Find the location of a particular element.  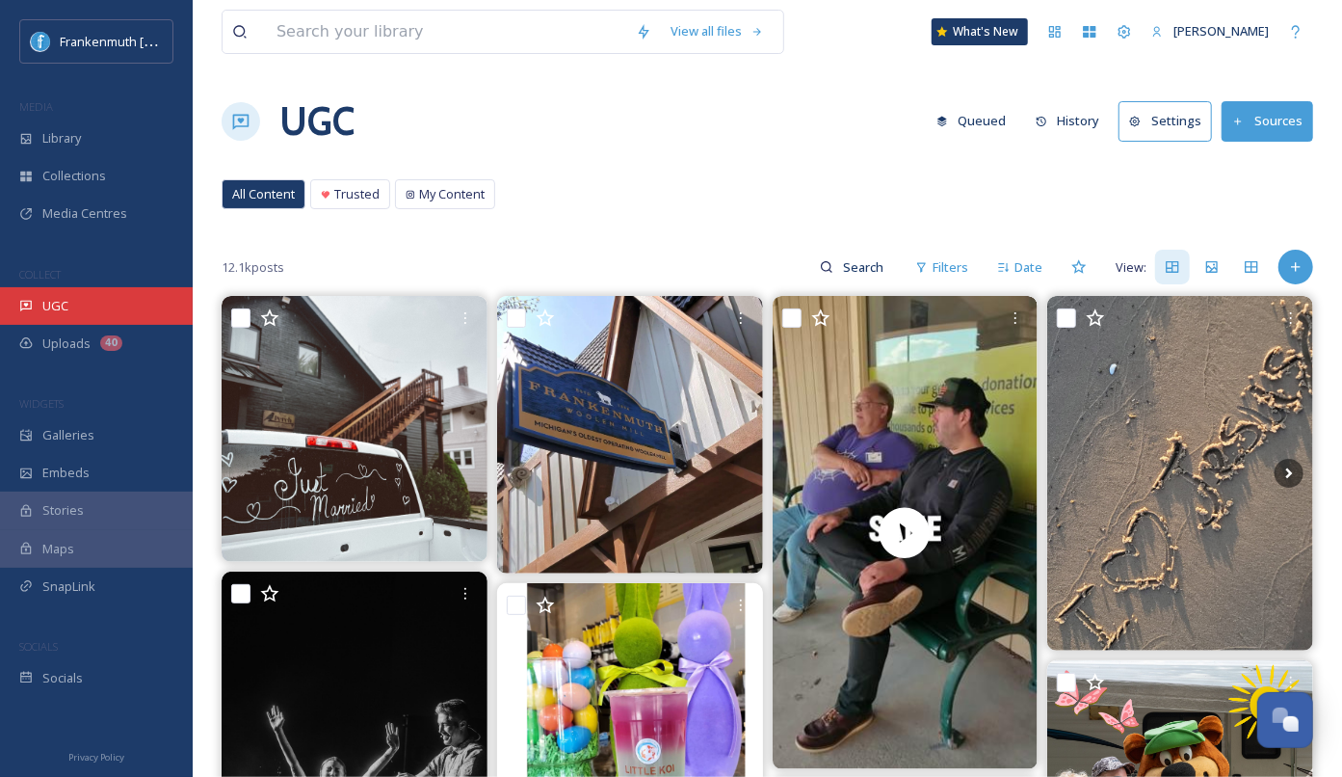

a: Sources is located at coordinates (1267, 120).